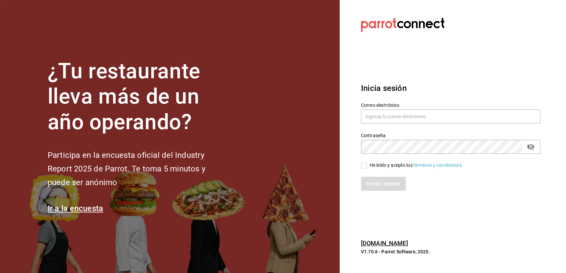 This screenshot has width=566, height=273. I want to click on a: Términos y condiciones., so click(437, 165).